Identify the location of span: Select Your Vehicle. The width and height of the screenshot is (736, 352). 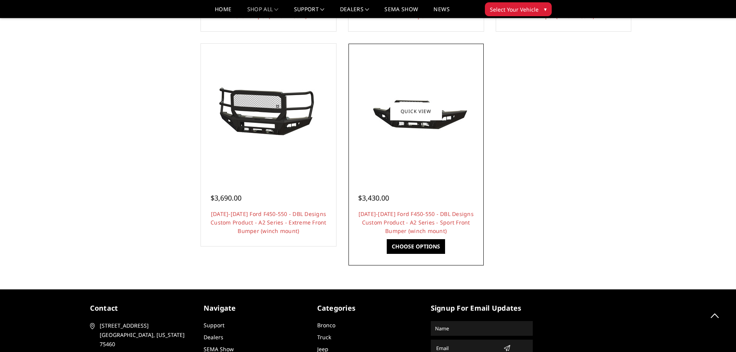
(514, 9).